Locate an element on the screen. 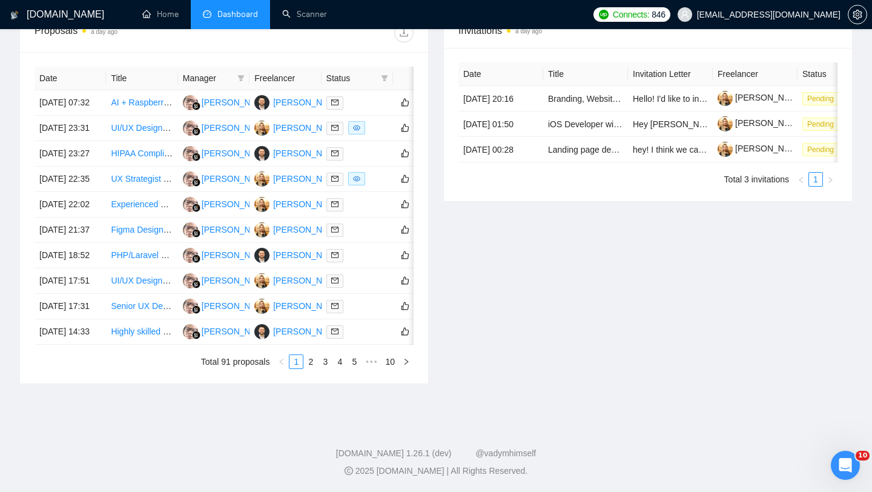 Image resolution: width=872 pixels, height=492 pixels. img: VP is located at coordinates (262, 280).